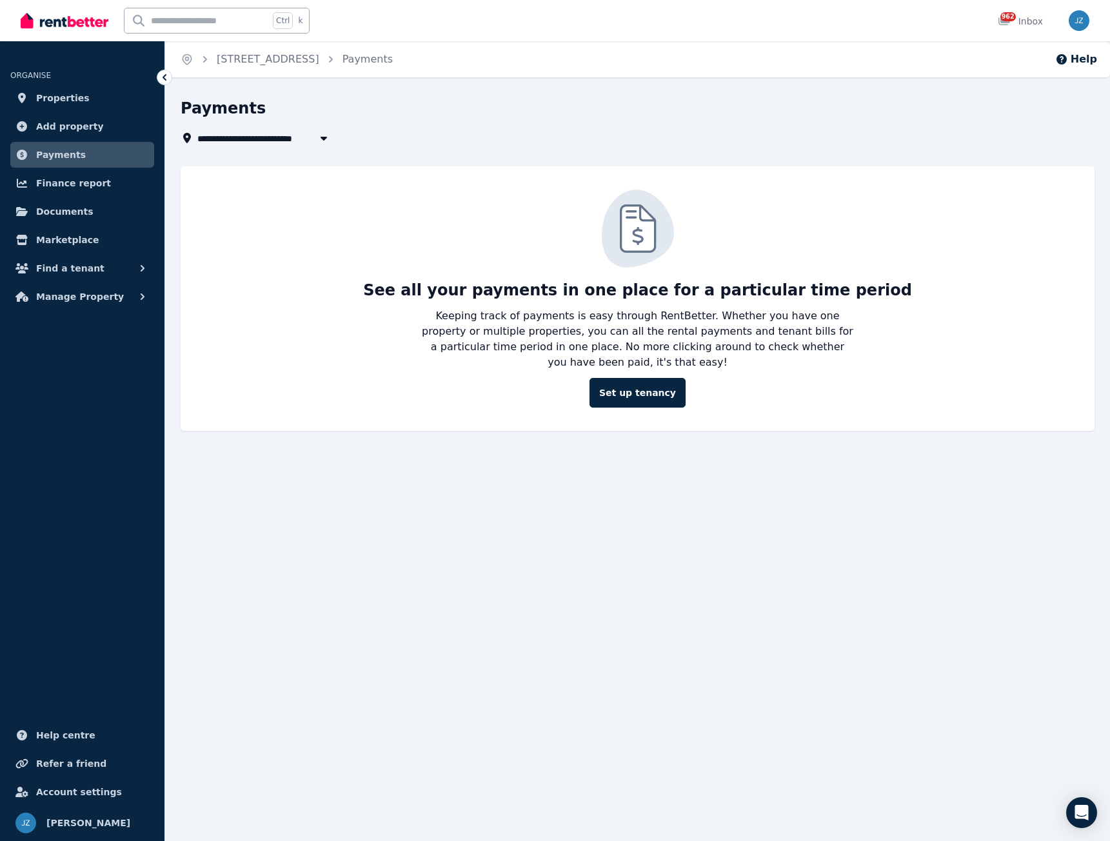  I want to click on p: See all your payments in one place for a particular time period, so click(637, 290).